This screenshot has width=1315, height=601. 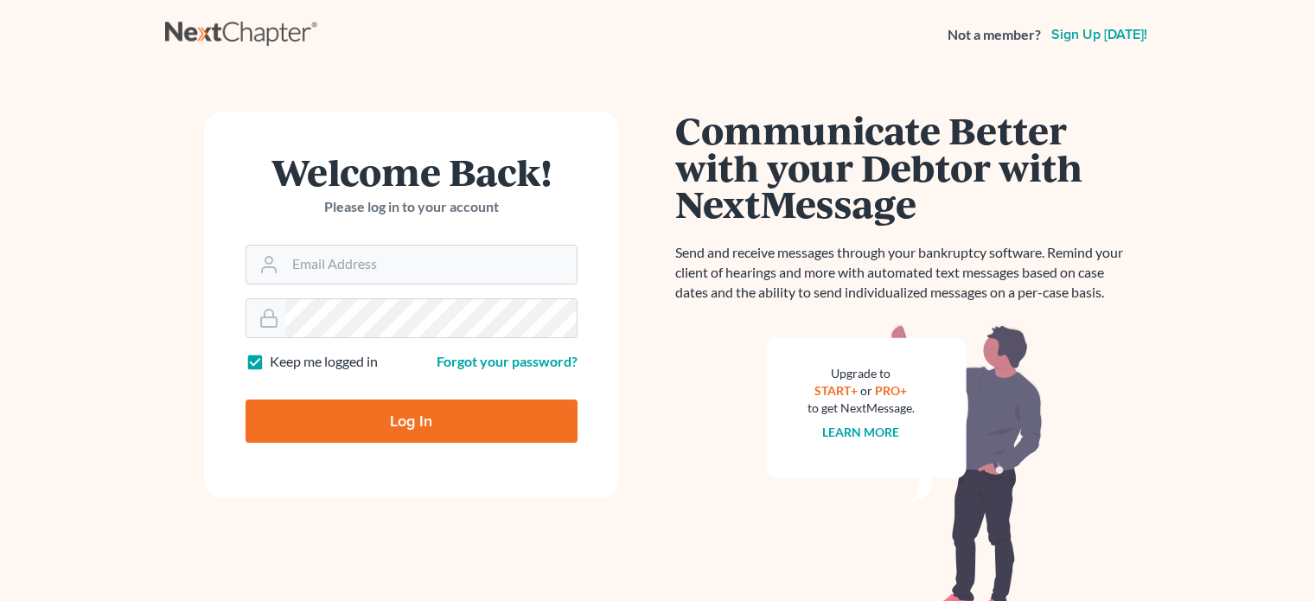 What do you see at coordinates (891, 390) in the screenshot?
I see `a: PRO+` at bounding box center [891, 390].